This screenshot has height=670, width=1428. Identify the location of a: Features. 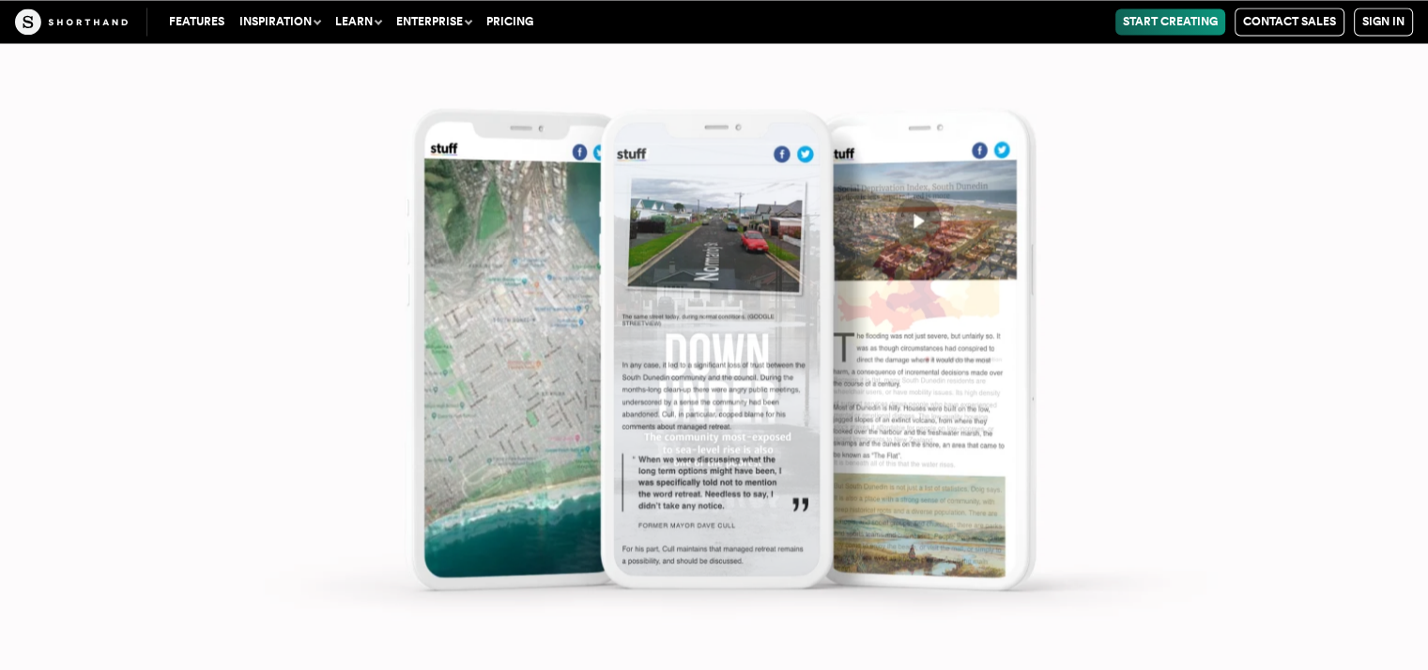
(196, 22).